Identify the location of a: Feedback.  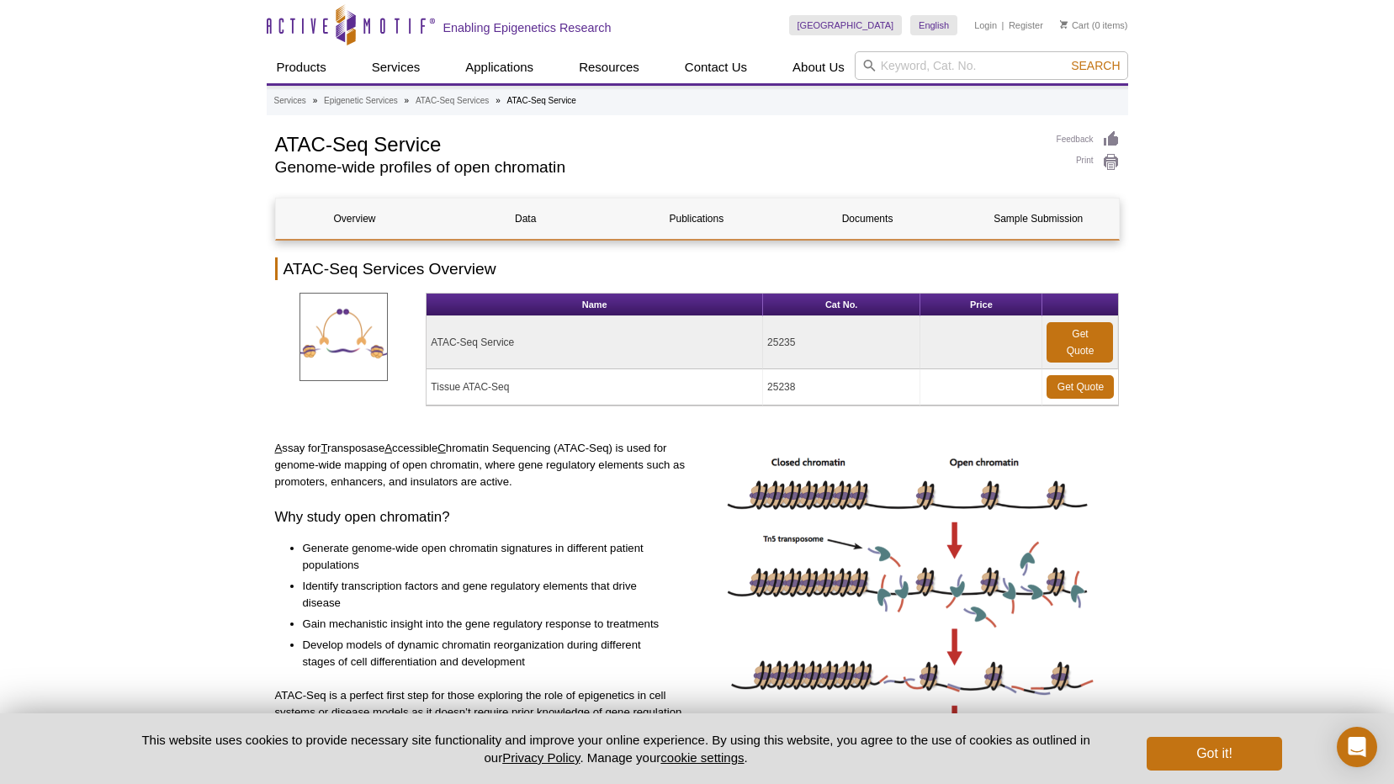
(1088, 140).